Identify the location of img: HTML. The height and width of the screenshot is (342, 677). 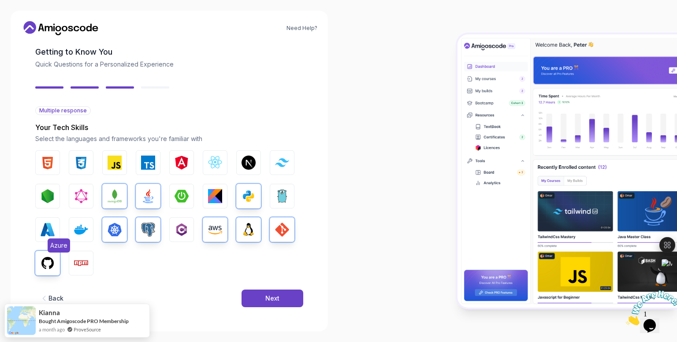
(48, 163).